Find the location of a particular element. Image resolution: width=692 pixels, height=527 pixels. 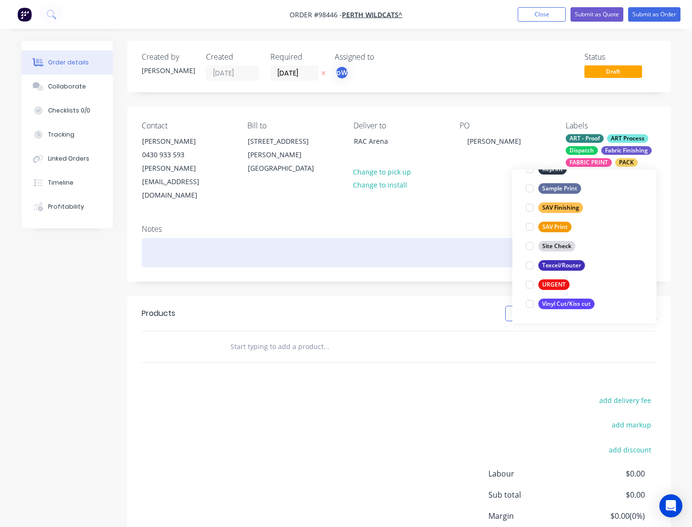

button: Submit as Order is located at coordinates (654, 14).